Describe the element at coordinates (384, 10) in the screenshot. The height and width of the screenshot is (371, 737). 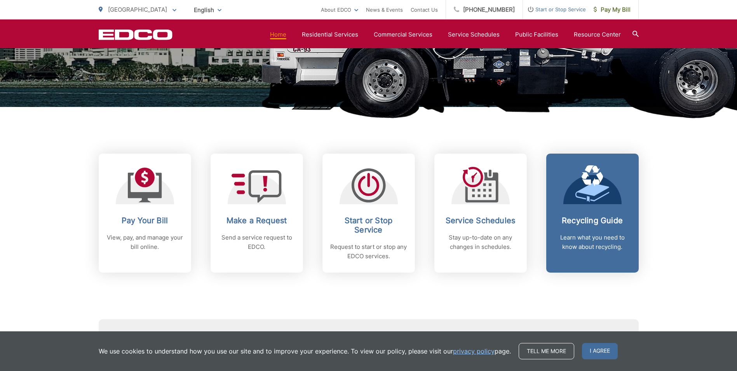
I see `a: News & Events` at that location.